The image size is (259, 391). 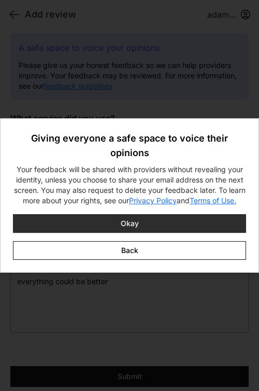 I want to click on button: Okay, so click(x=130, y=223).